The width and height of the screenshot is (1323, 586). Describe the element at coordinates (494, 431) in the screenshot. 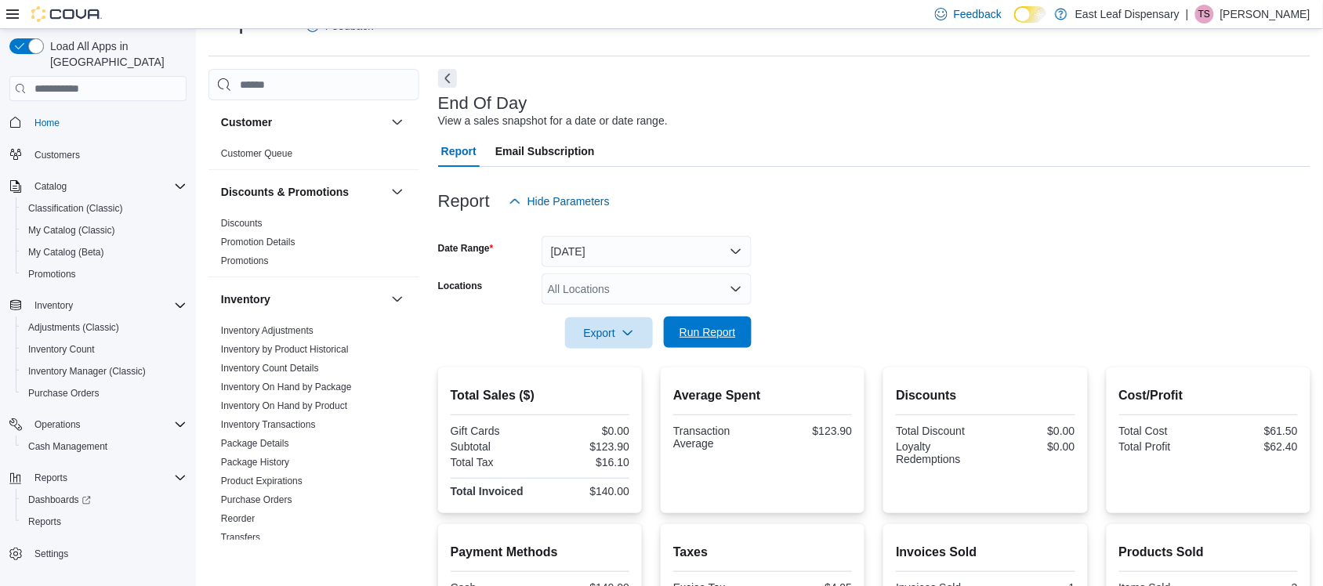

I see `div: Gift Cards` at that location.